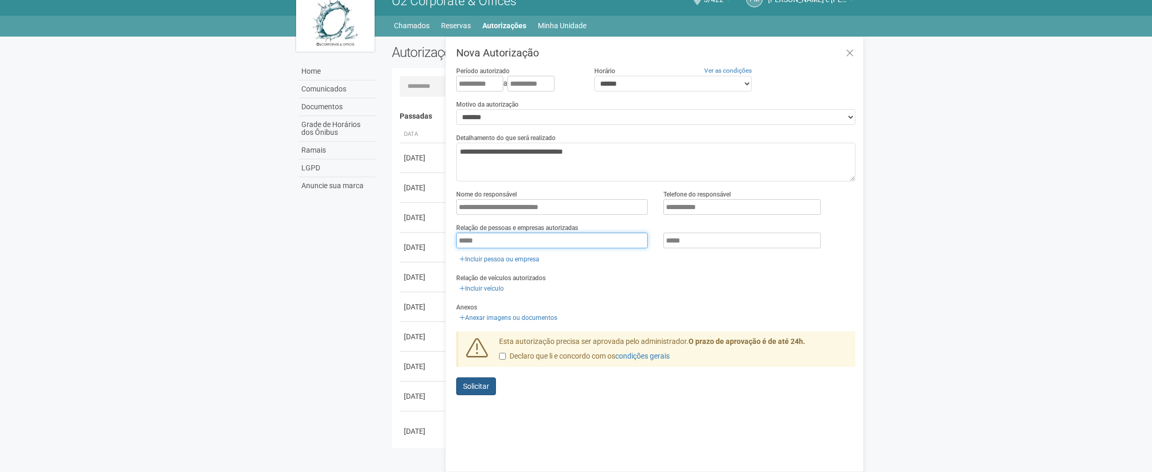  Describe the element at coordinates (337, 89) in the screenshot. I see `a: Comunicados` at that location.